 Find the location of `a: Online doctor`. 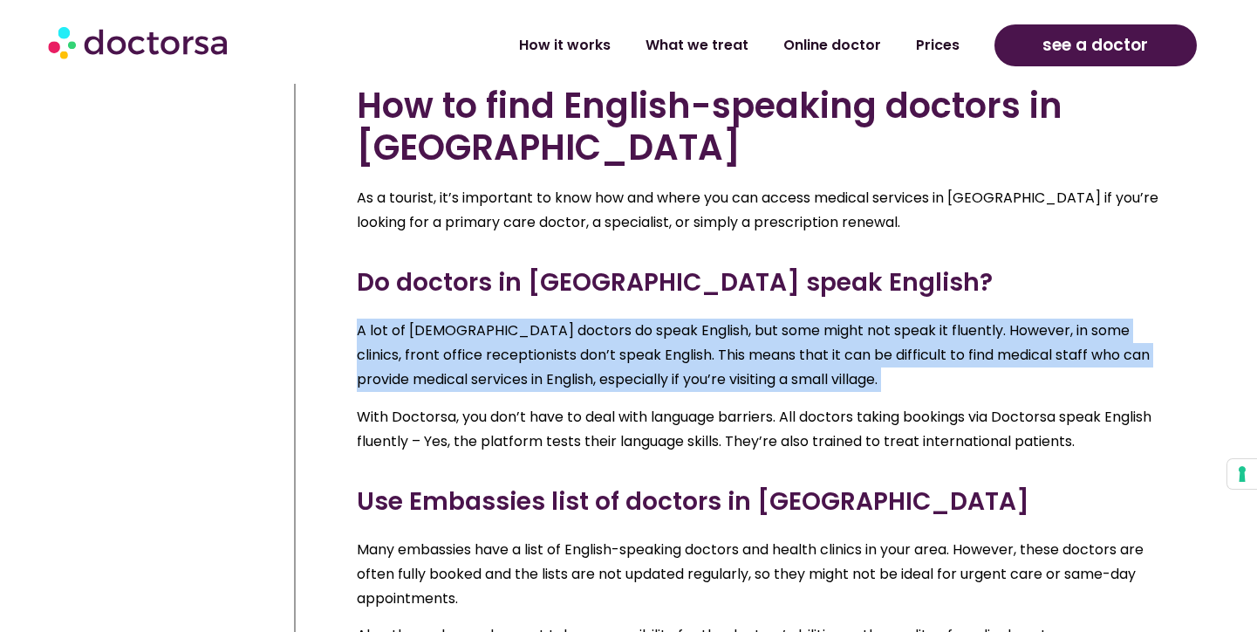

a: Online doctor is located at coordinates (833, 45).